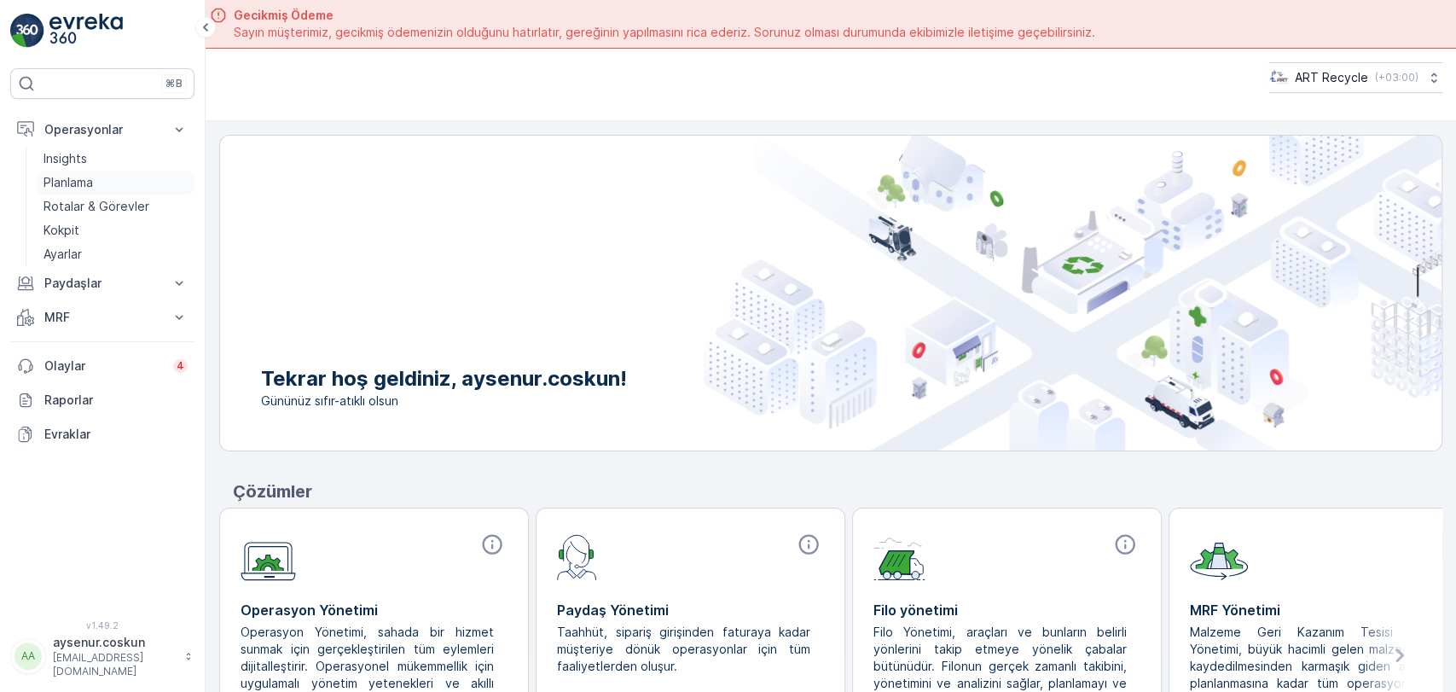  What do you see at coordinates (27, 31) in the screenshot?
I see `img: logo` at bounding box center [27, 31].